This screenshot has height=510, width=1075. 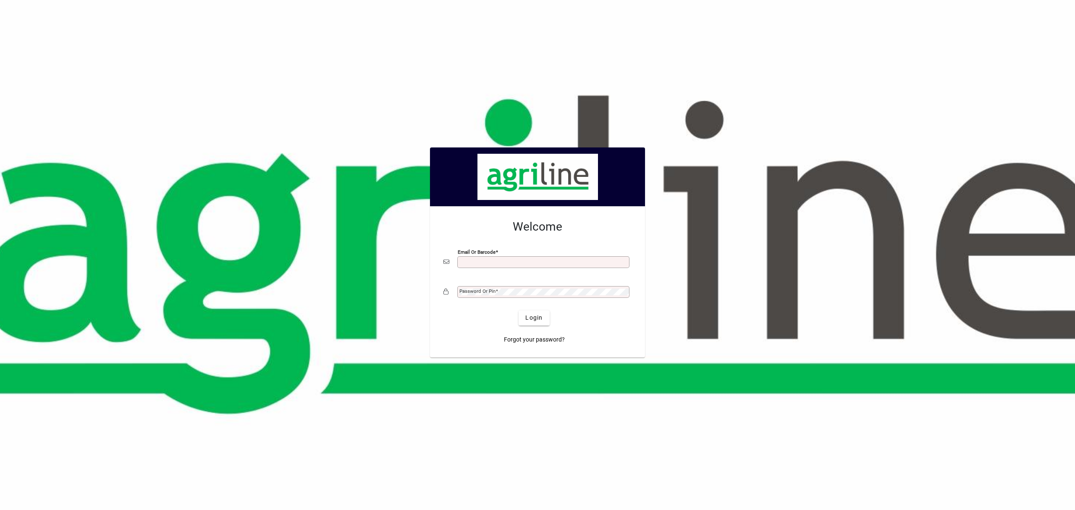 What do you see at coordinates (534, 340) in the screenshot?
I see `a: Forgot your password?` at bounding box center [534, 340].